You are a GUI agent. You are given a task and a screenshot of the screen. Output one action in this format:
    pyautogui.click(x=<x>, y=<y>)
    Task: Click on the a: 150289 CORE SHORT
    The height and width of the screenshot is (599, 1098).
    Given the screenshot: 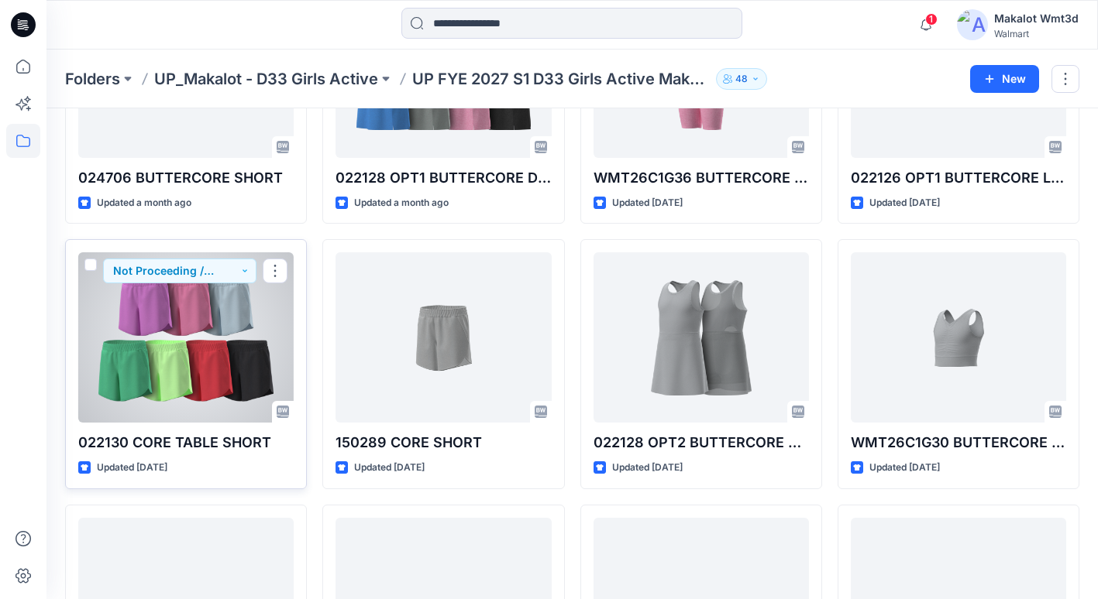 What is the action you would take?
    pyautogui.click(x=443, y=338)
    